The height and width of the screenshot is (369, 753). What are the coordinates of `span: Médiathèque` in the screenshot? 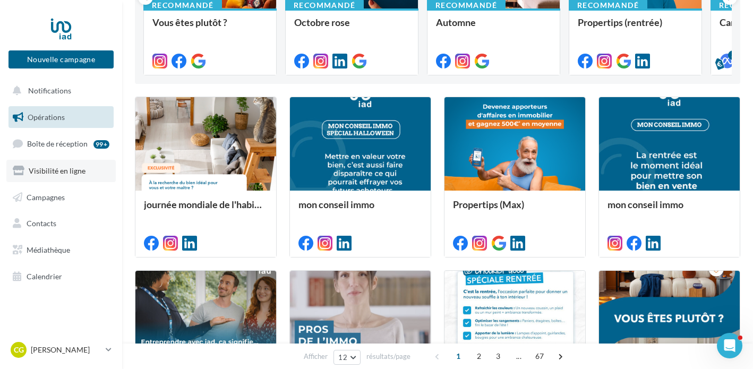 It's located at (48, 249).